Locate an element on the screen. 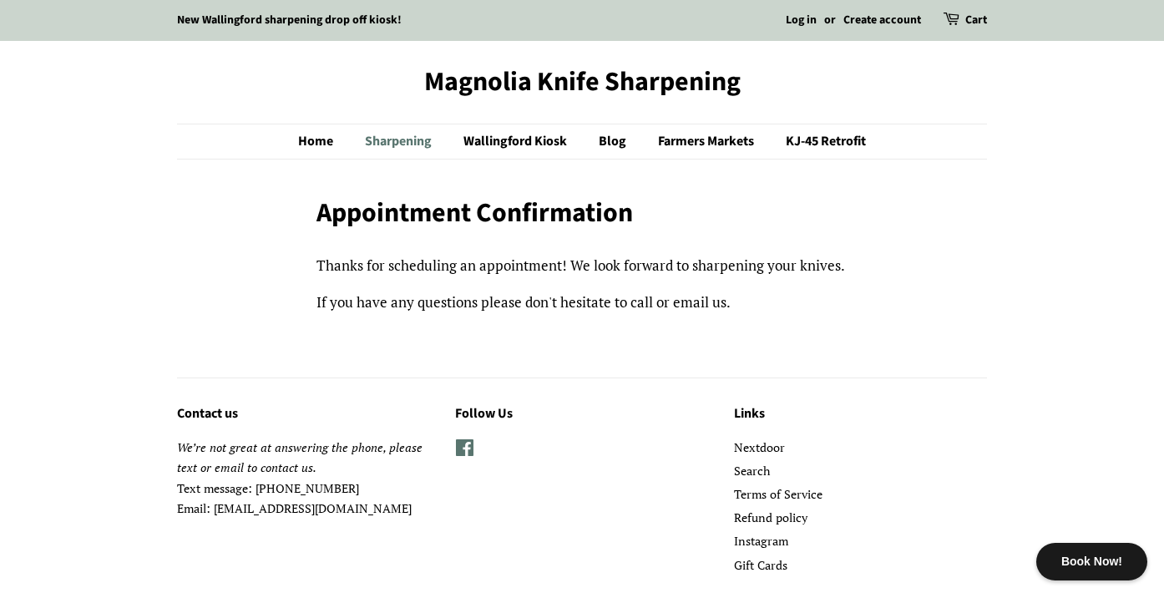 The width and height of the screenshot is (1164, 593). a: Instagram is located at coordinates (761, 540).